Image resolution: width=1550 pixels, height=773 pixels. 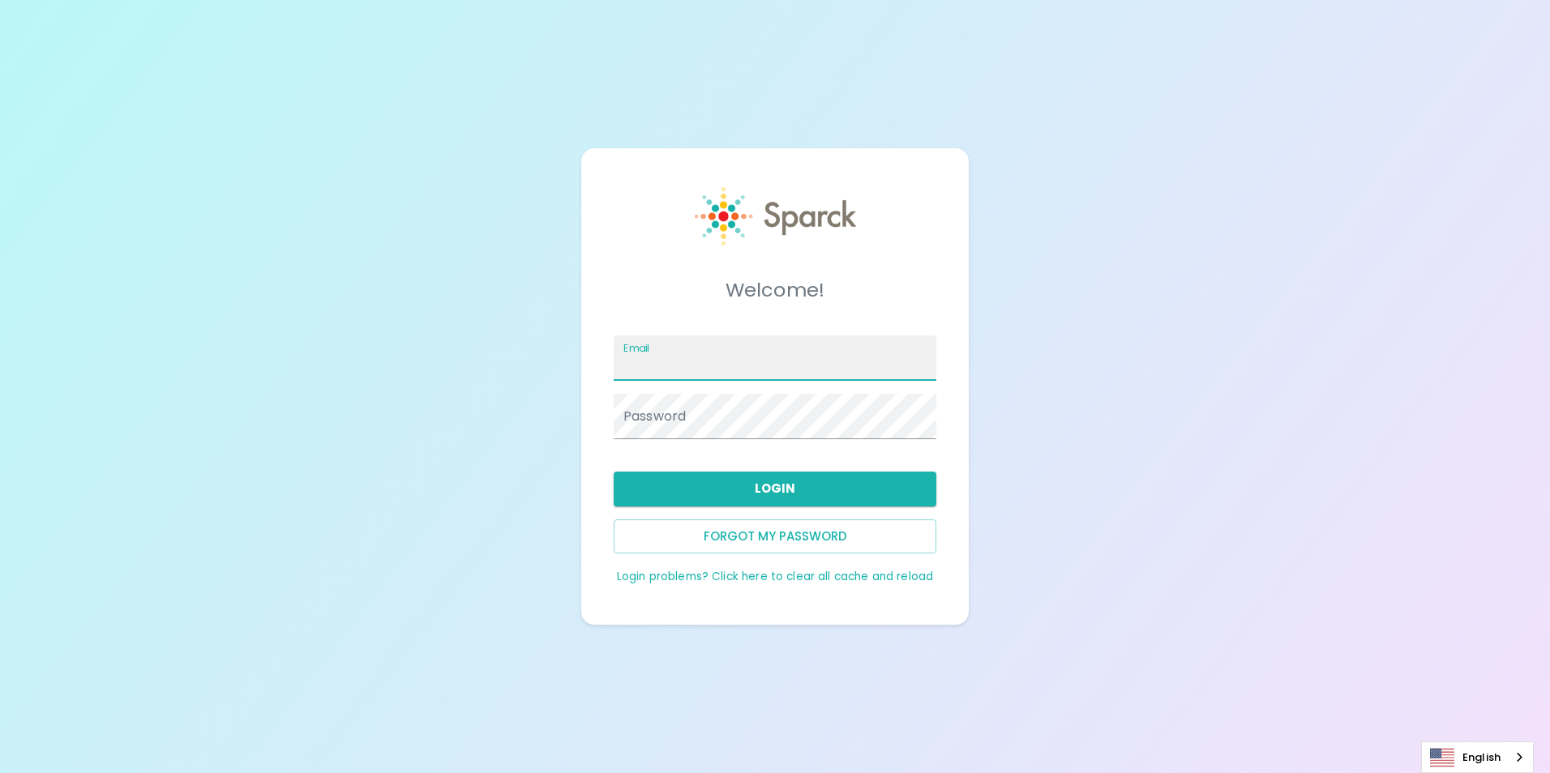 What do you see at coordinates (775, 216) in the screenshot?
I see `img: Sparck logo` at bounding box center [775, 216].